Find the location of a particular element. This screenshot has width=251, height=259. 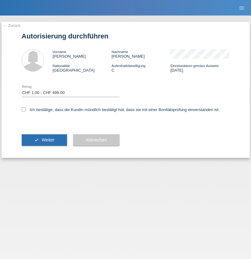

div: C is located at coordinates (141, 68).